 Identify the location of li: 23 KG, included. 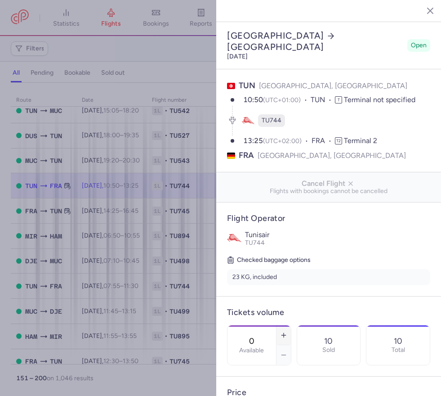
(329, 277).